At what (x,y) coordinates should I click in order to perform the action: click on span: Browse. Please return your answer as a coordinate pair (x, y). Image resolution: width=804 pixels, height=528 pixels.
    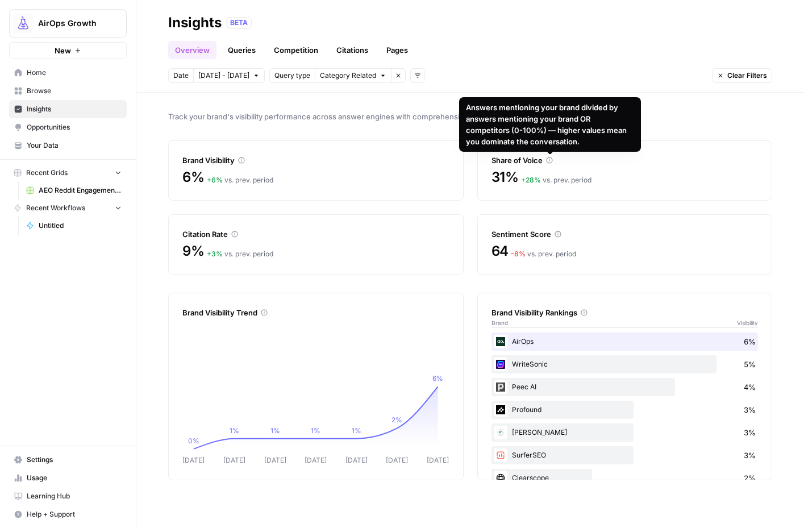
    Looking at the image, I should click on (74, 91).